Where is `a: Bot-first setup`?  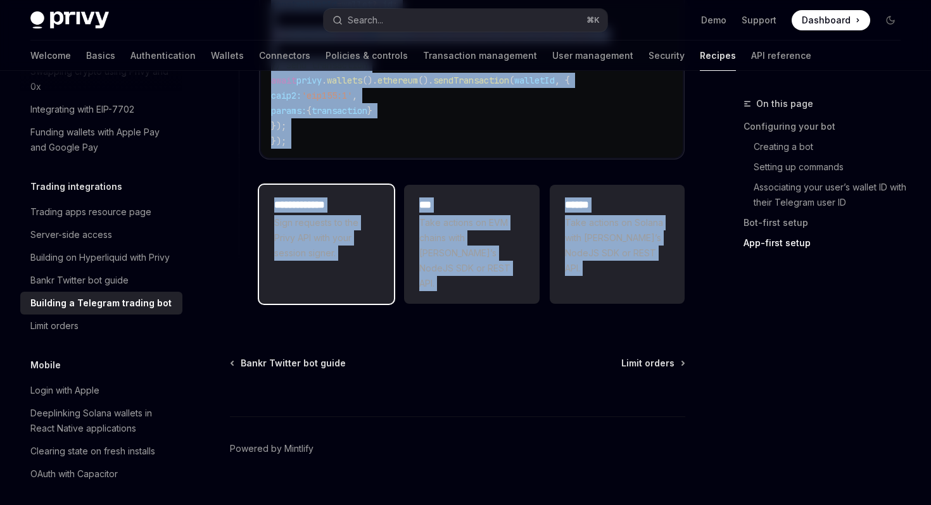 a: Bot-first setup is located at coordinates (827, 223).